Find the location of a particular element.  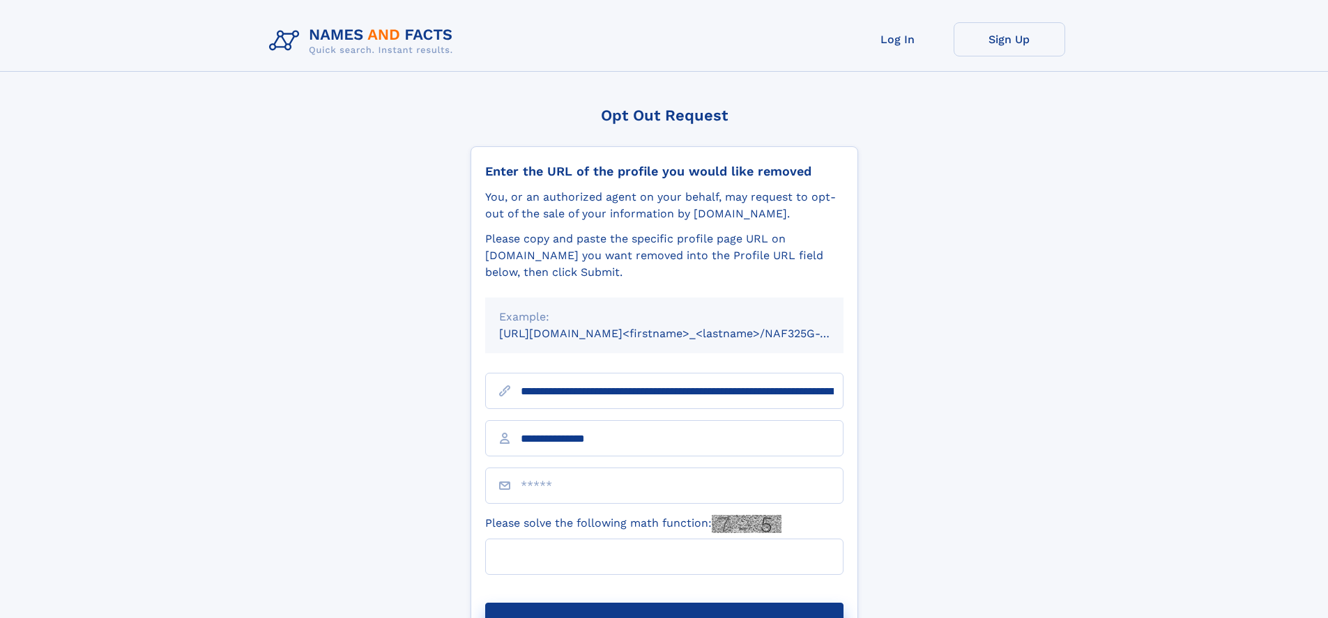

label: Please solve the following math function: is located at coordinates (633, 524).